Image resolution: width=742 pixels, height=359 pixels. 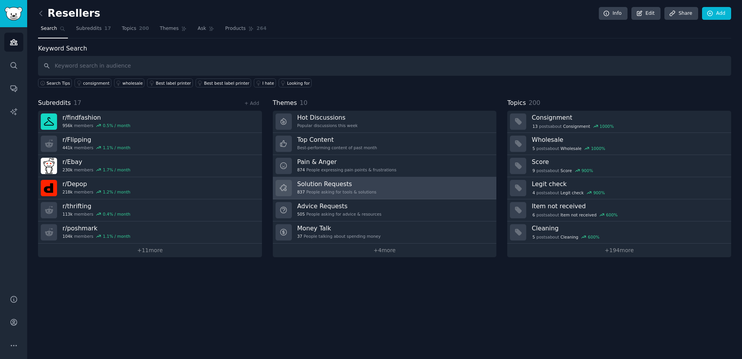 I want to click on img: Depop, so click(x=49, y=188).